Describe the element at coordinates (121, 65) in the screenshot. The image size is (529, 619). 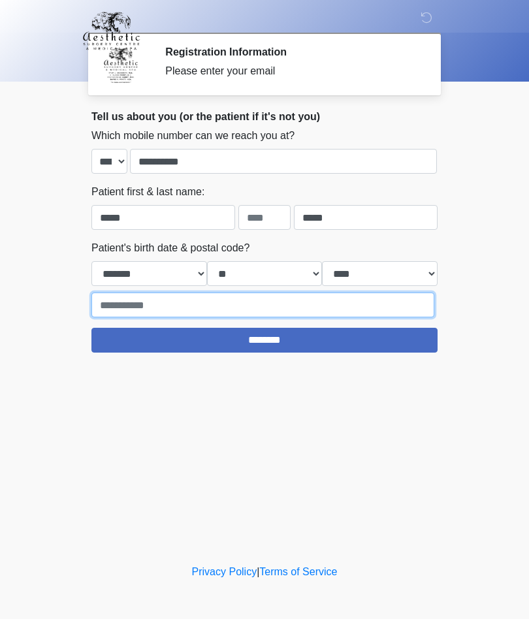
I see `img: Agent Avatar` at that location.